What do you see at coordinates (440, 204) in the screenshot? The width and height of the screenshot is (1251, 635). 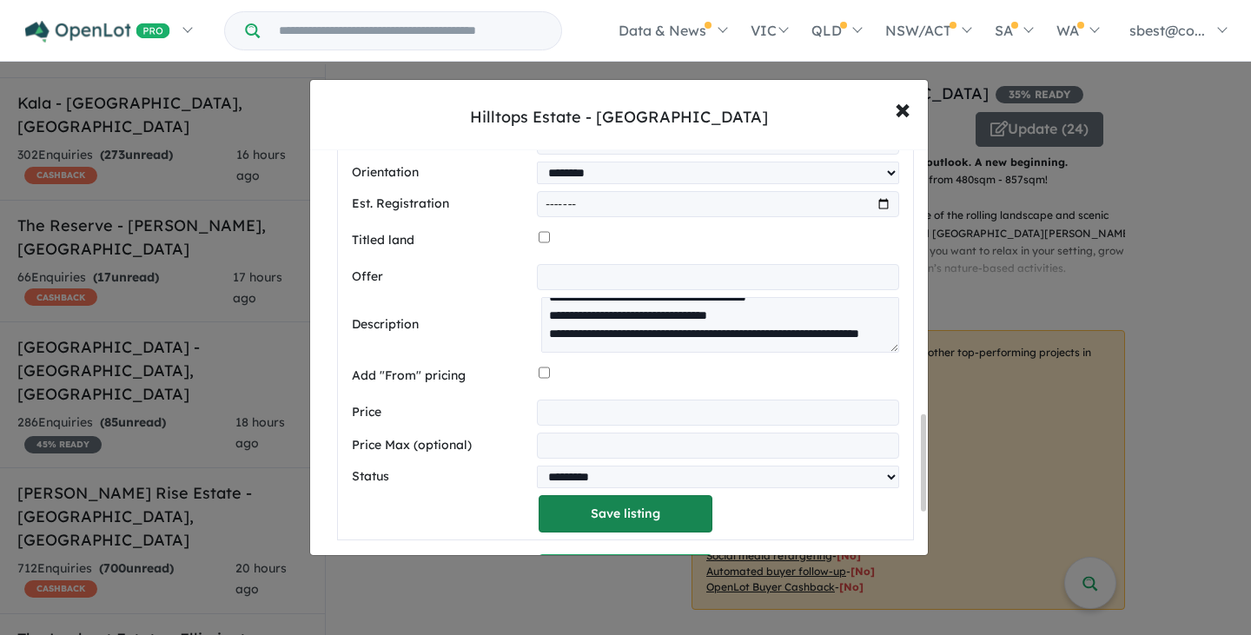 I see `label: Est. Registration` at bounding box center [440, 204].